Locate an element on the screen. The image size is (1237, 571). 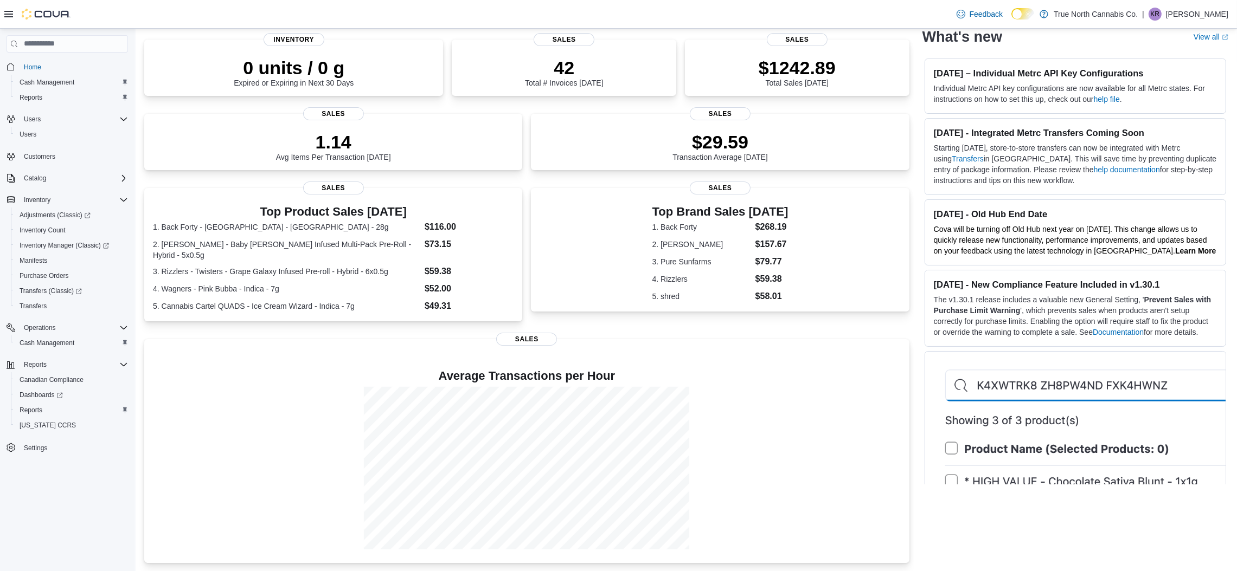
a: Transfers is located at coordinates (967, 159).